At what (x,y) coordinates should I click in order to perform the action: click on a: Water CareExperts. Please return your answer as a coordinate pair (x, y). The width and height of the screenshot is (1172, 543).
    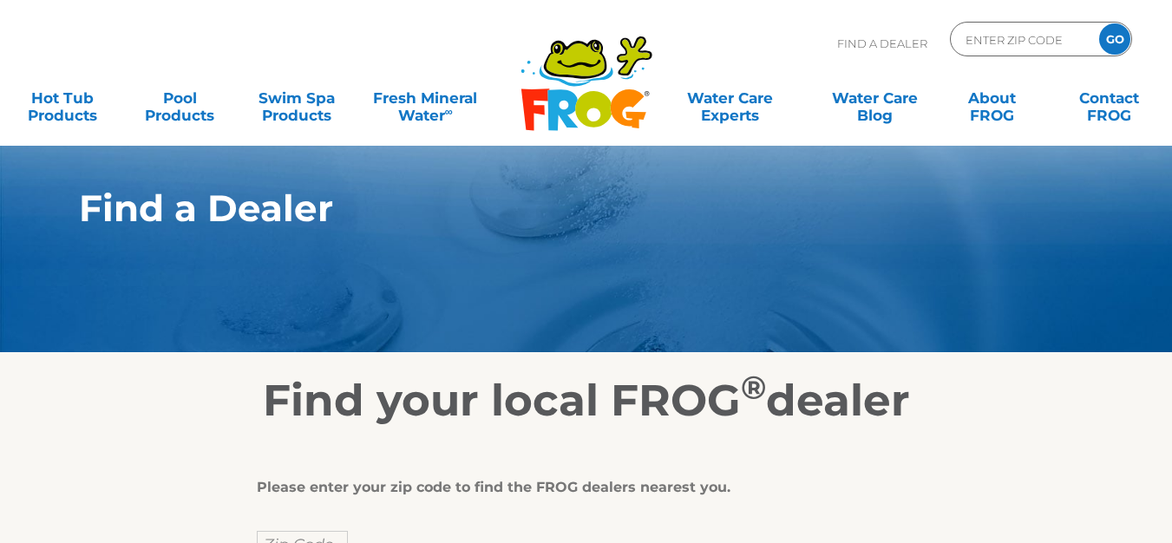
    Looking at the image, I should click on (729, 98).